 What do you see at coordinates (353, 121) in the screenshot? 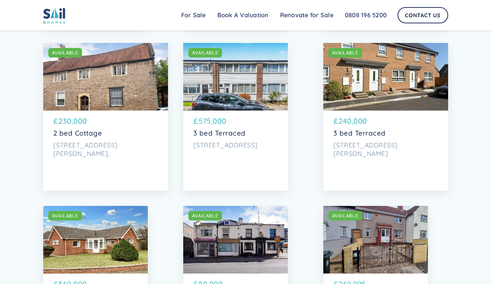
I see `p: 240,000` at bounding box center [353, 121].